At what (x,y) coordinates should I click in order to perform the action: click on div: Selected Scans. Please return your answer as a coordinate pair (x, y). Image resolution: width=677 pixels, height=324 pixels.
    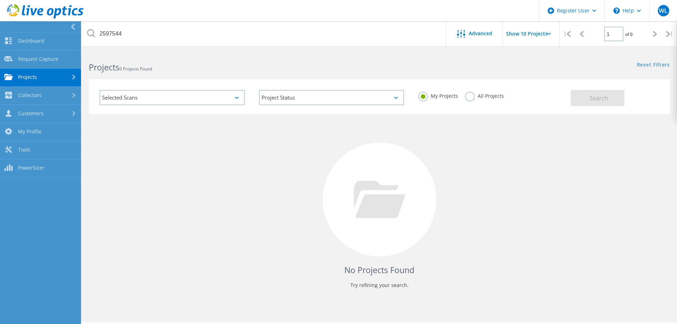
    Looking at the image, I should click on (172, 97).